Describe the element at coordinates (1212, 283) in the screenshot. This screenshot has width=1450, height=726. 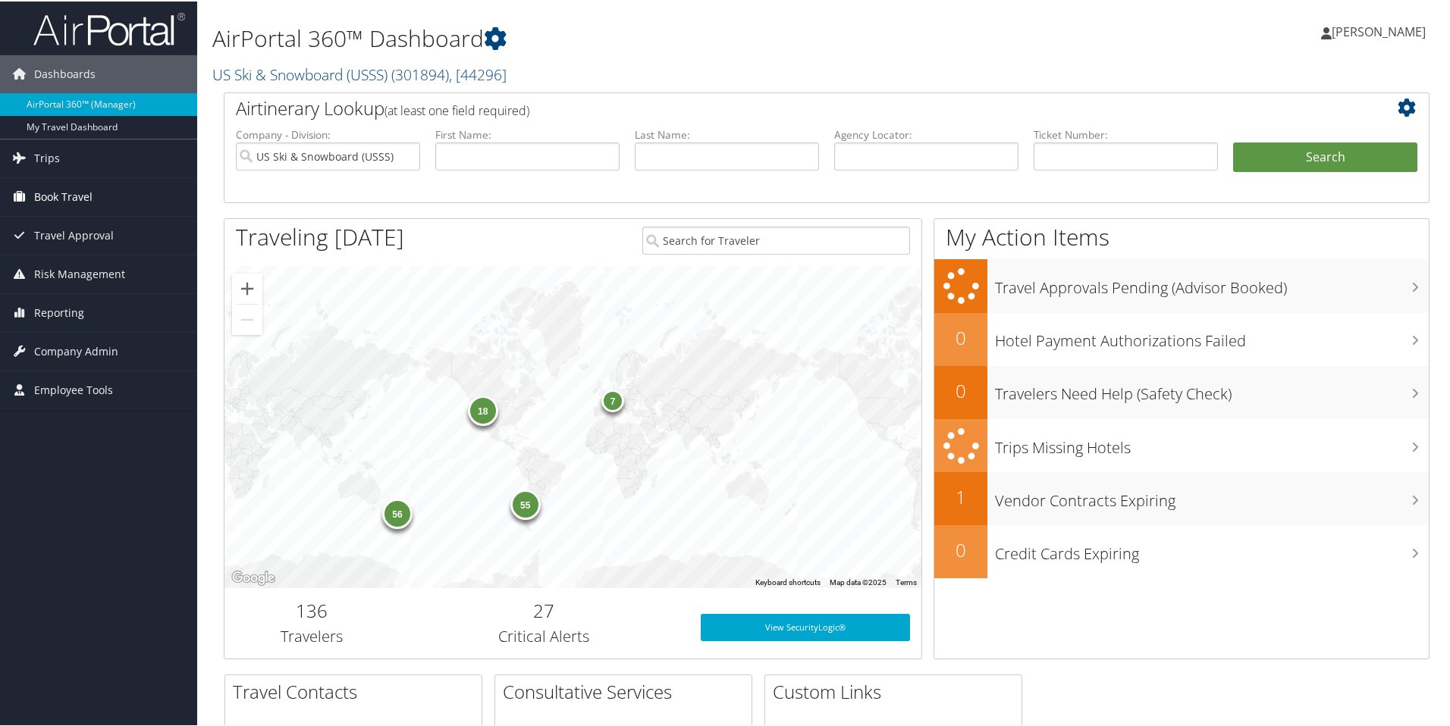
I see `h3: Travel Approvals Pending (Advisor Booked)` at that location.